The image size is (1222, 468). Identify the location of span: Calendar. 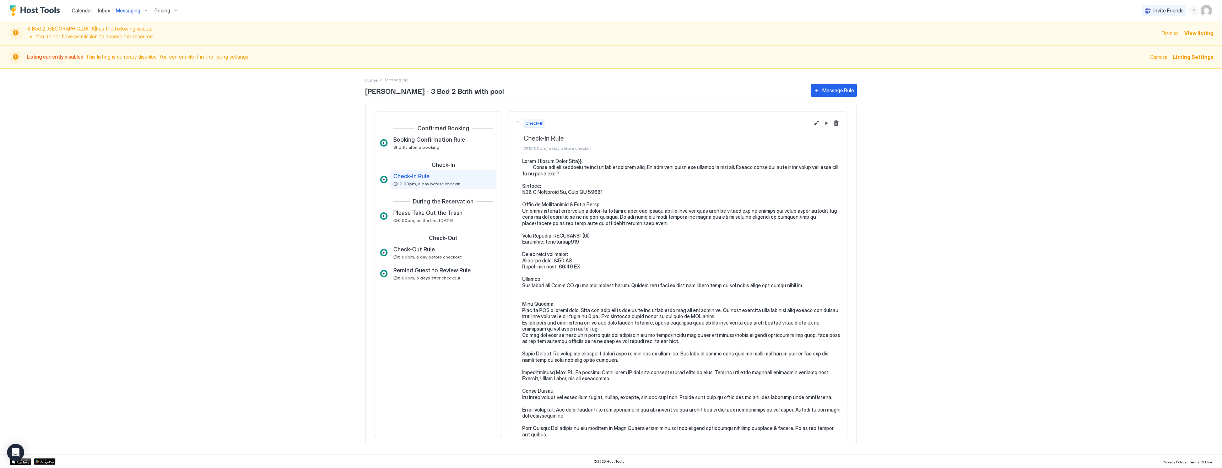
(82, 10).